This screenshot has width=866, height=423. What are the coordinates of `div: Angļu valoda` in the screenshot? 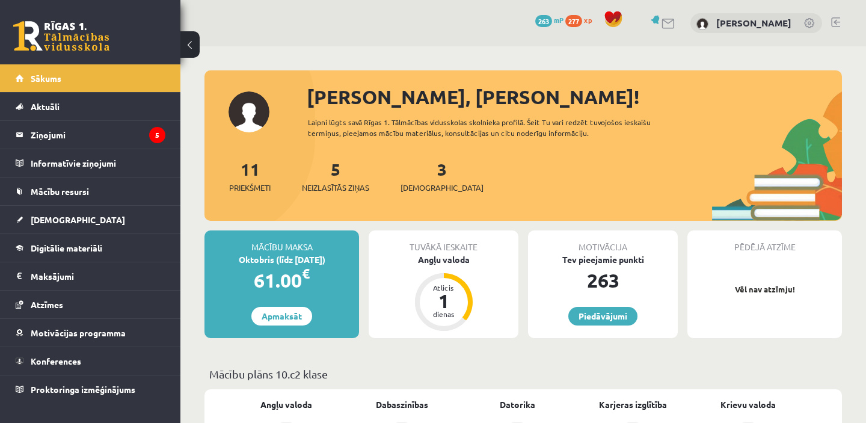 It's located at (443, 259).